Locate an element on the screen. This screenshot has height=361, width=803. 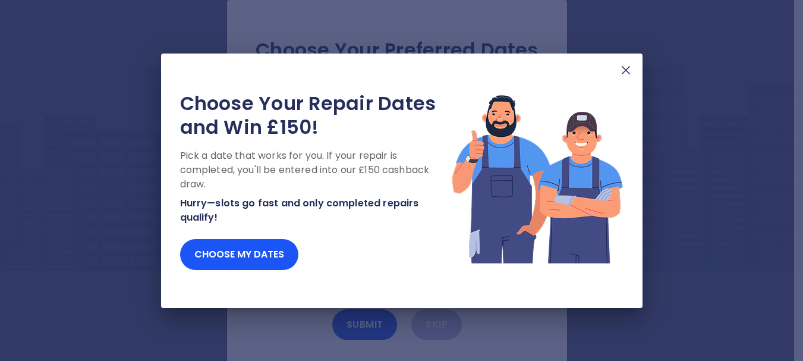
img: Lottery is located at coordinates (537, 178).